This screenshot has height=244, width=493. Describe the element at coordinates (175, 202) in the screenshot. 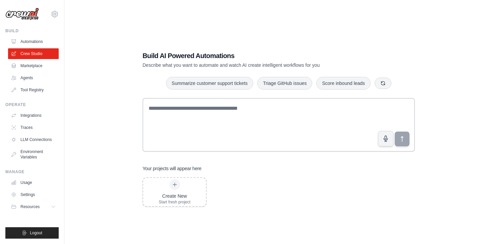

I see `div: Start fresh project` at that location.